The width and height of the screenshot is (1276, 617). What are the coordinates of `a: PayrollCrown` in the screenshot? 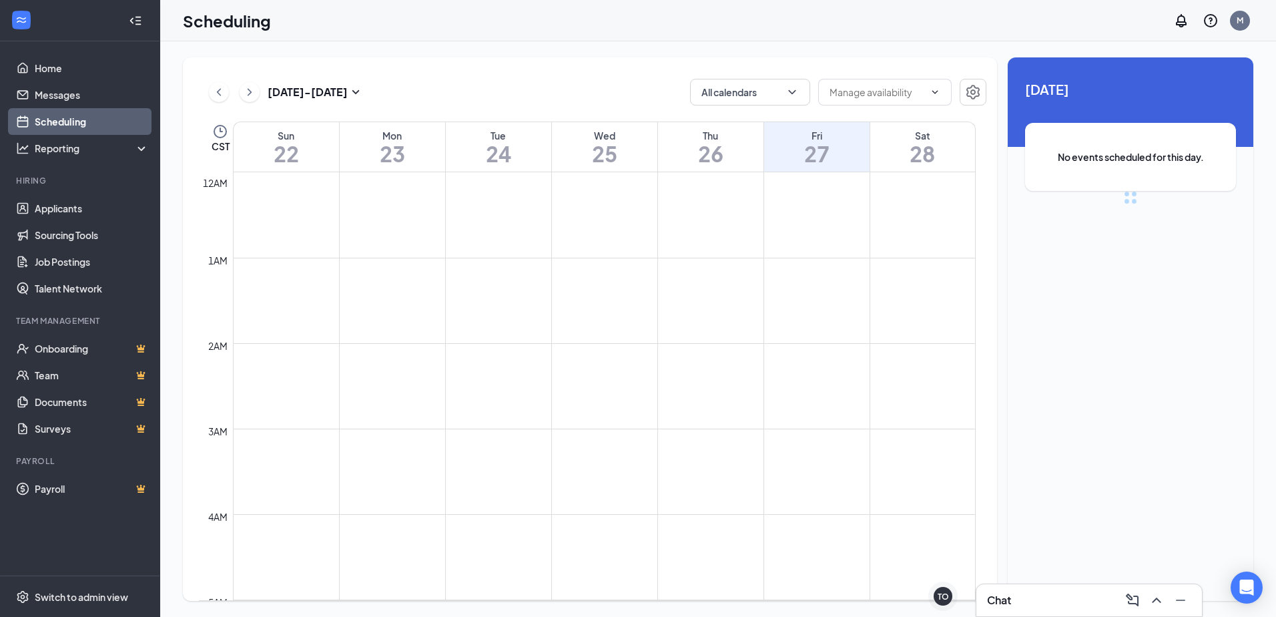 It's located at (91, 489).